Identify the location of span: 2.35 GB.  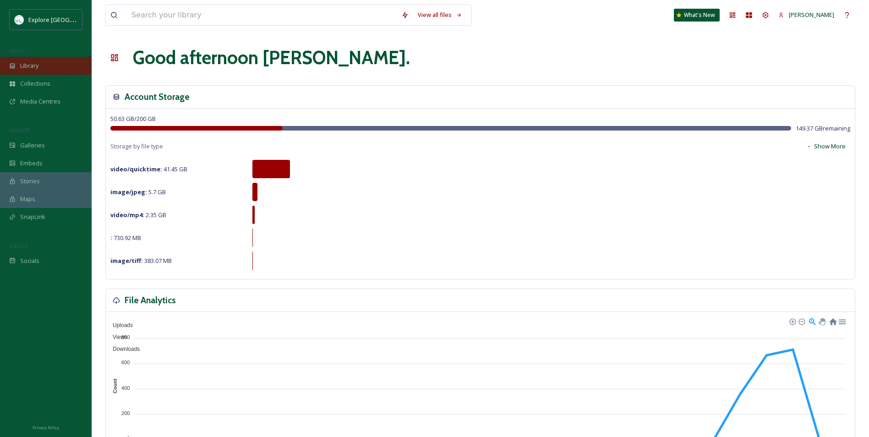
(138, 215).